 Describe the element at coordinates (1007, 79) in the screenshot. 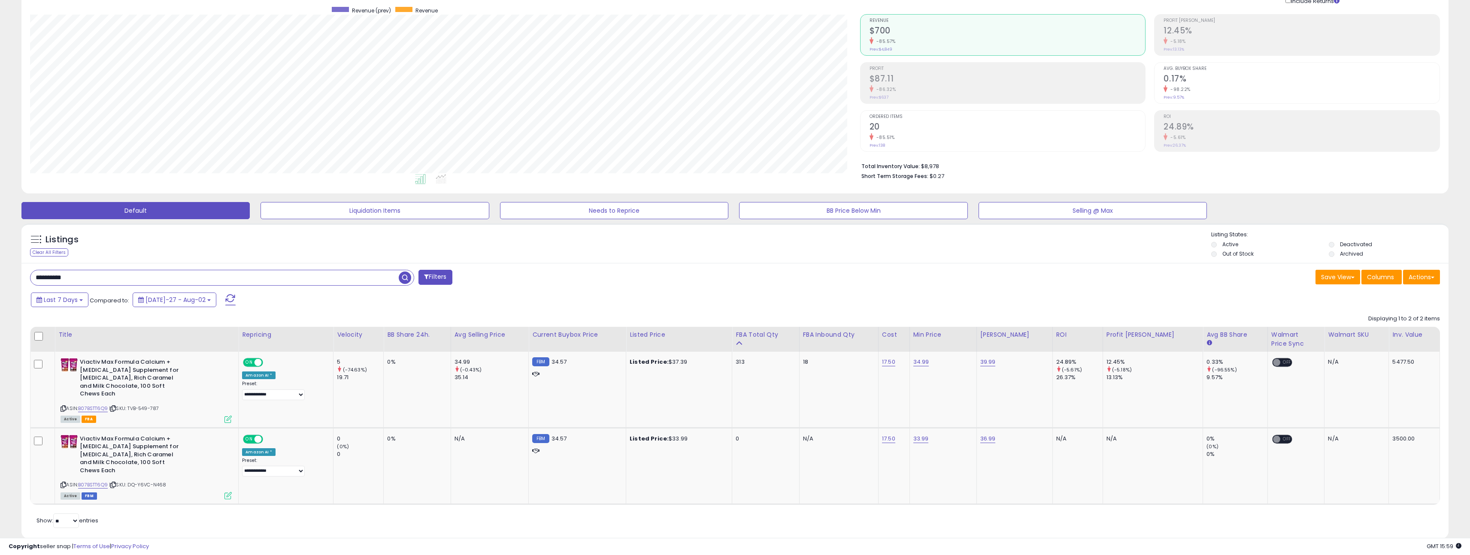

I see `h2: $87.11` at that location.